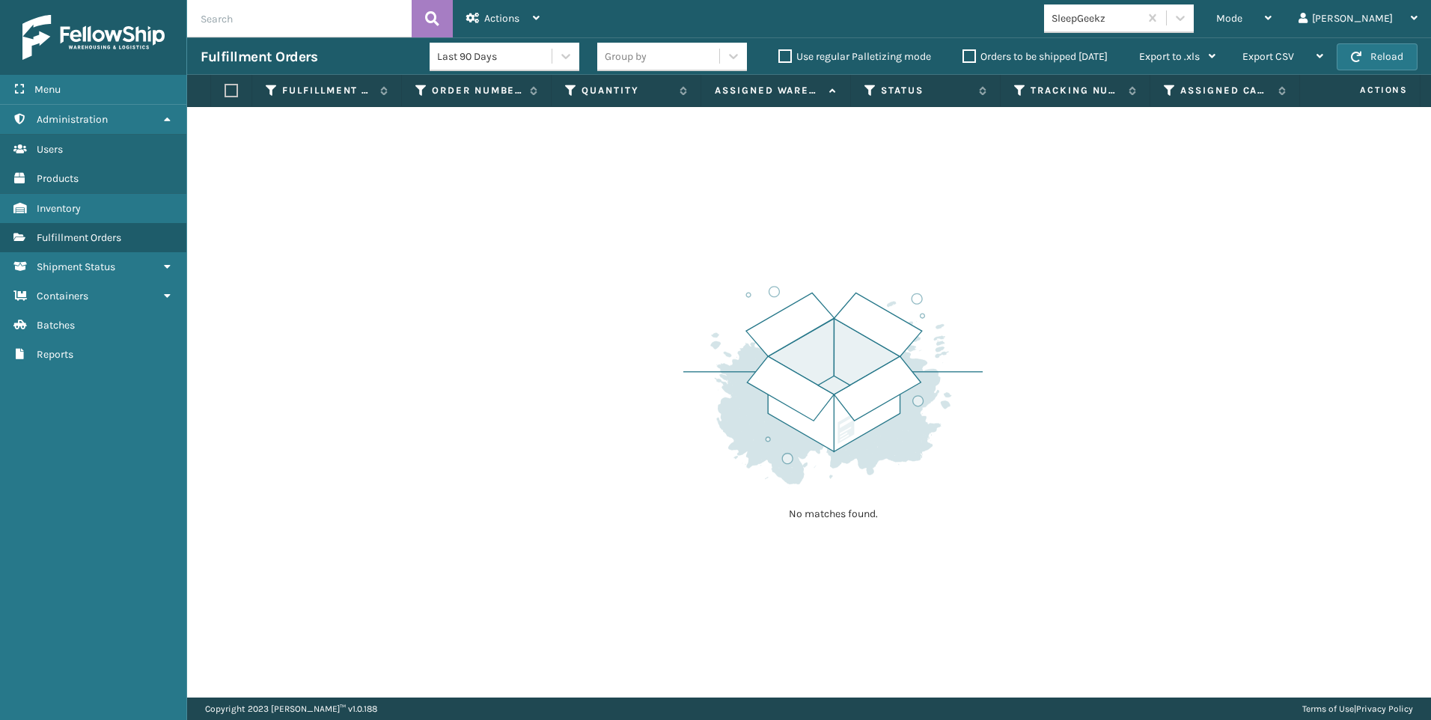 The width and height of the screenshot is (1431, 720). What do you see at coordinates (76, 266) in the screenshot?
I see `span: Shipment Status` at bounding box center [76, 266].